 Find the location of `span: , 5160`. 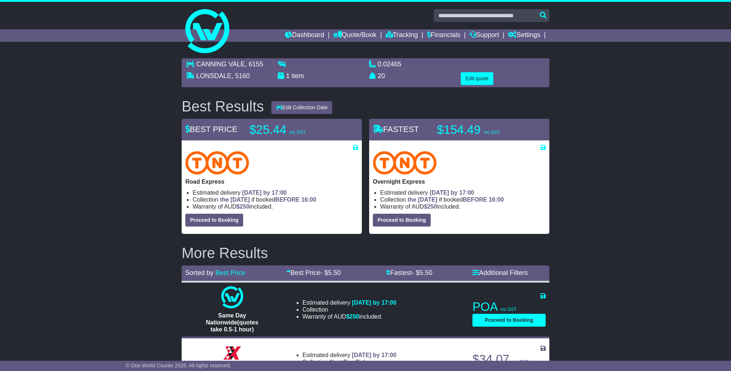

span: , 5160 is located at coordinates (241, 76).